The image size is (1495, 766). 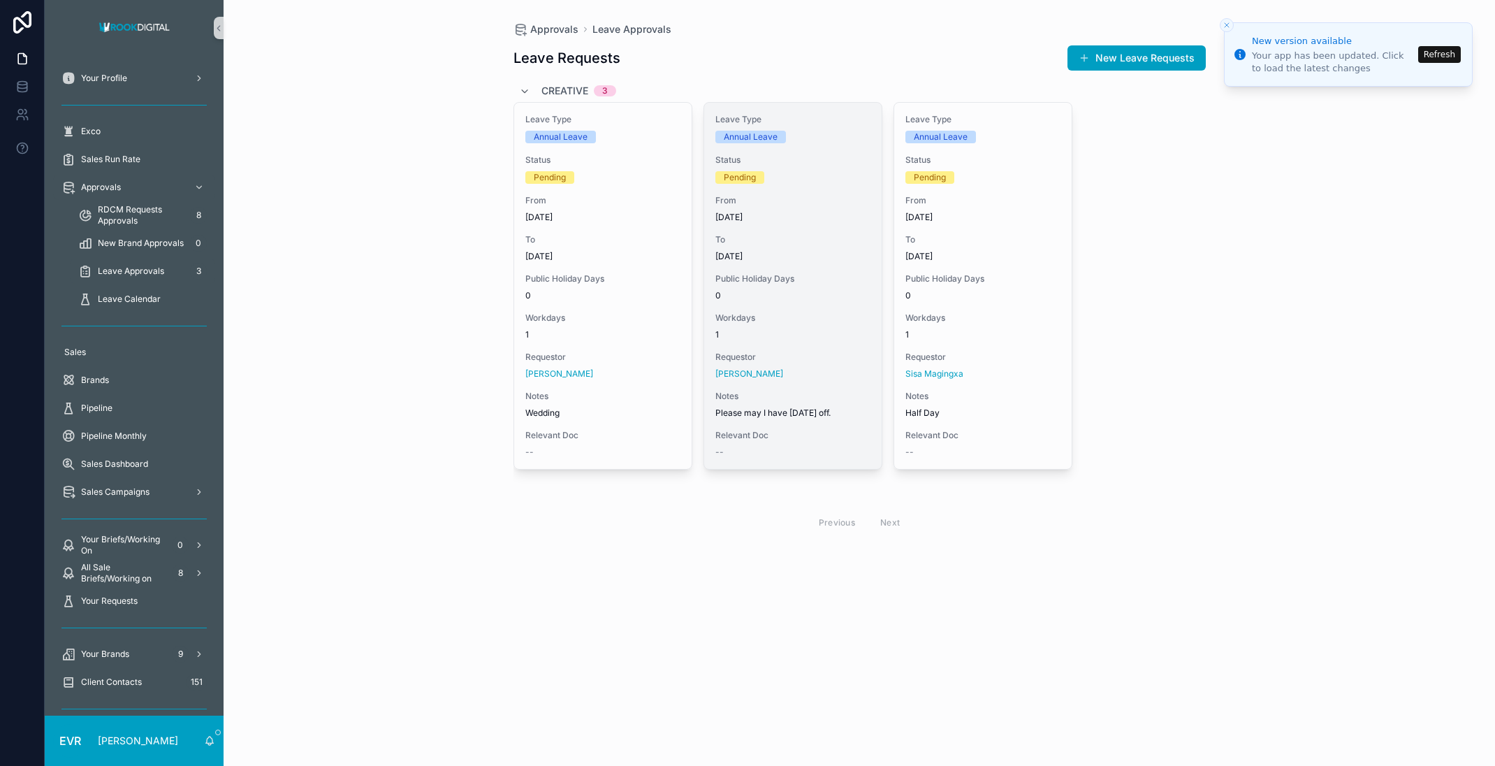 I want to click on span: Creative, so click(x=564, y=91).